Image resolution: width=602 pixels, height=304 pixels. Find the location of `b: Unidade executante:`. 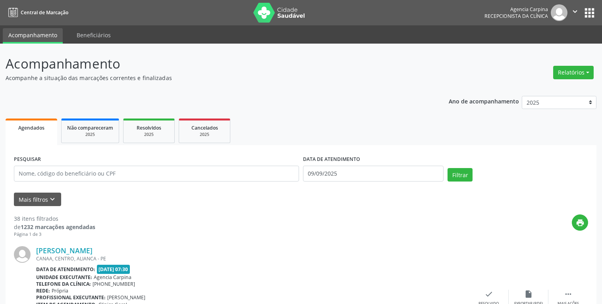

b: Unidade executante: is located at coordinates (64, 277).